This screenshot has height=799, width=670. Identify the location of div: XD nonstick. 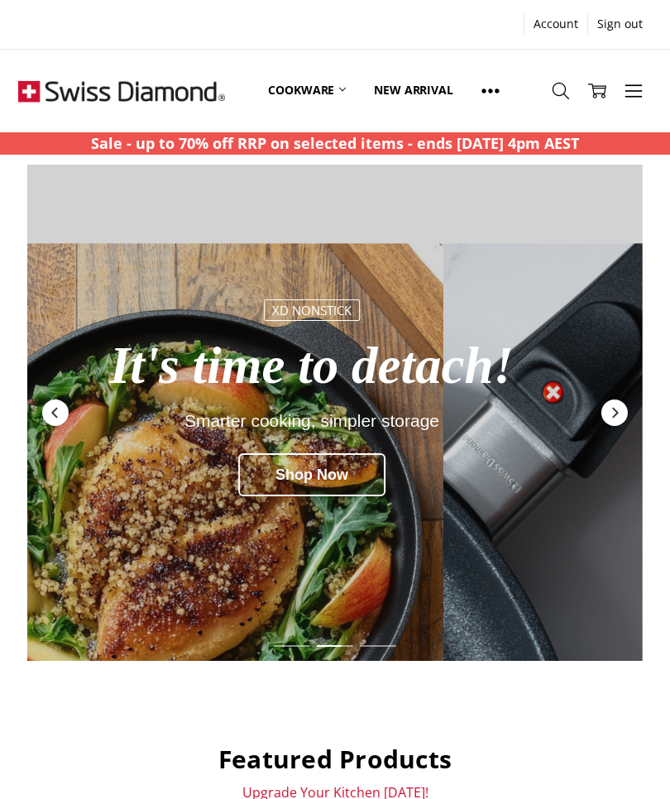
(312, 309).